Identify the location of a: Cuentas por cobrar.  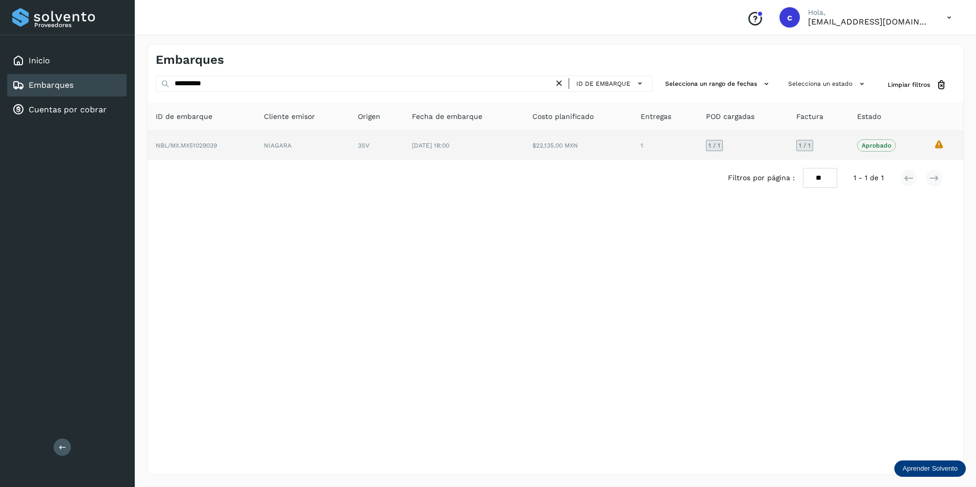
(67, 109).